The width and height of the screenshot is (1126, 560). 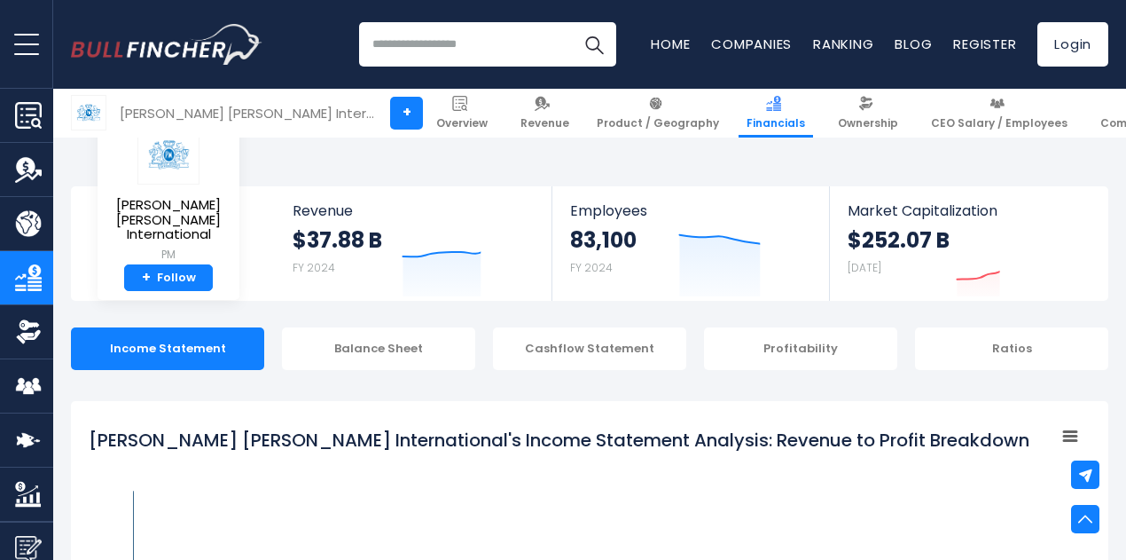 What do you see at coordinates (776, 123) in the screenshot?
I see `span: Financials` at bounding box center [776, 123].